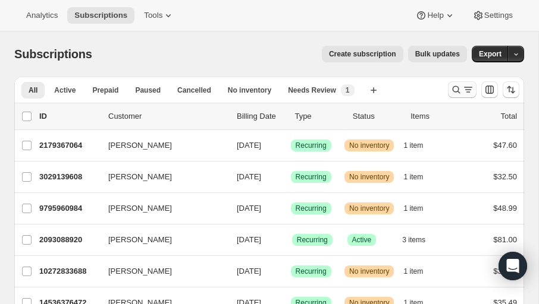  I want to click on button: Sort the results, so click(511, 90).